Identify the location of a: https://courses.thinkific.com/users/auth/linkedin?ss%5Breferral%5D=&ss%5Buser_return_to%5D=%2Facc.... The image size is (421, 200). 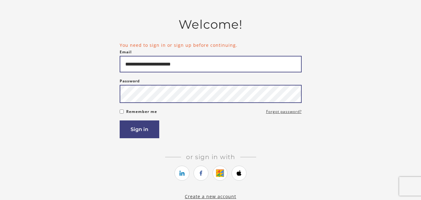
(182, 173).